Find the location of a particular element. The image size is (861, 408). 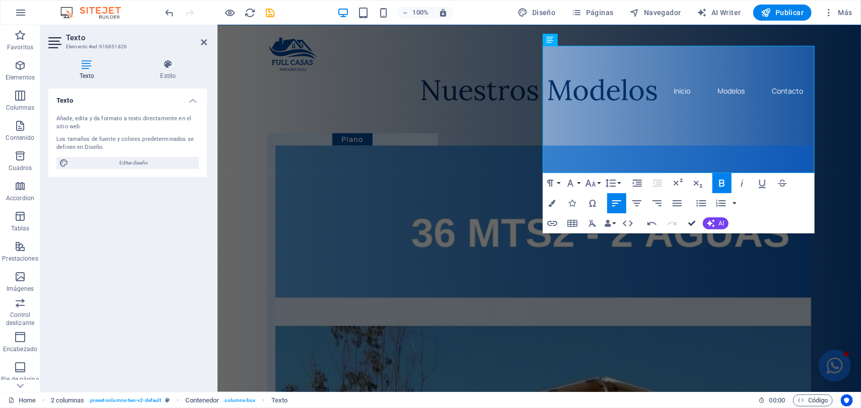

button: Diseño is located at coordinates (537, 13).